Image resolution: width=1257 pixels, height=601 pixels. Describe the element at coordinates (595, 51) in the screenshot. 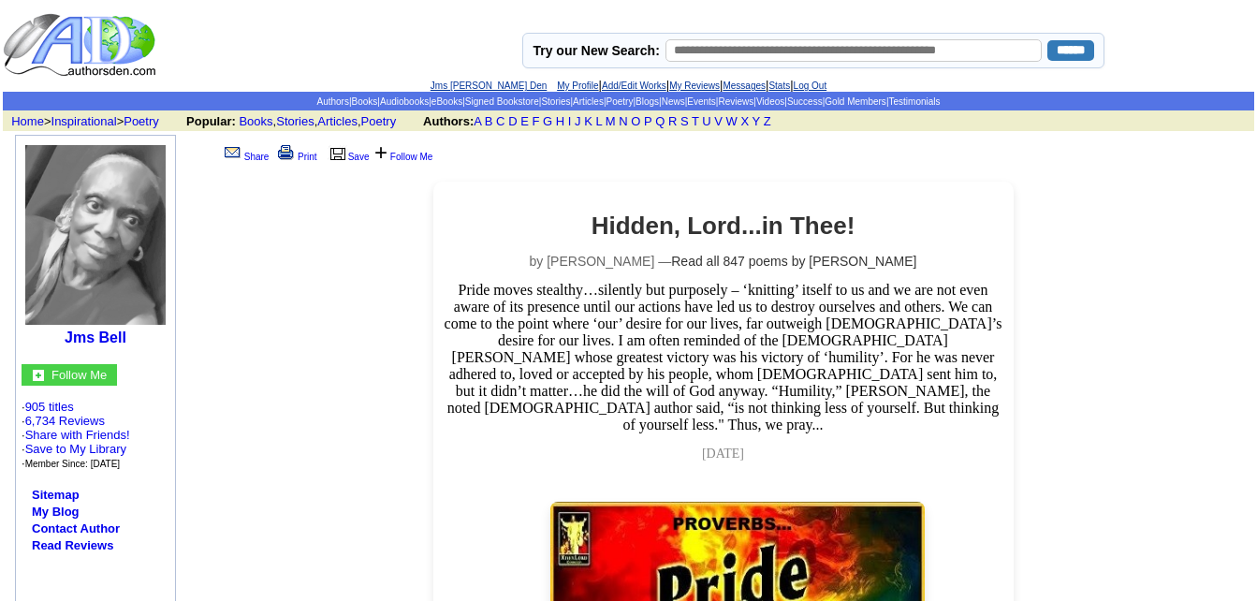

I see `label: Try our New Search:` at that location.